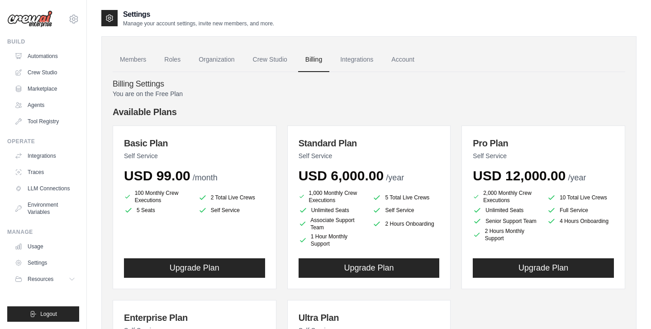 The width and height of the screenshot is (651, 329). Describe the element at coordinates (406, 197) in the screenshot. I see `li: 5 Total Live Crews` at that location.